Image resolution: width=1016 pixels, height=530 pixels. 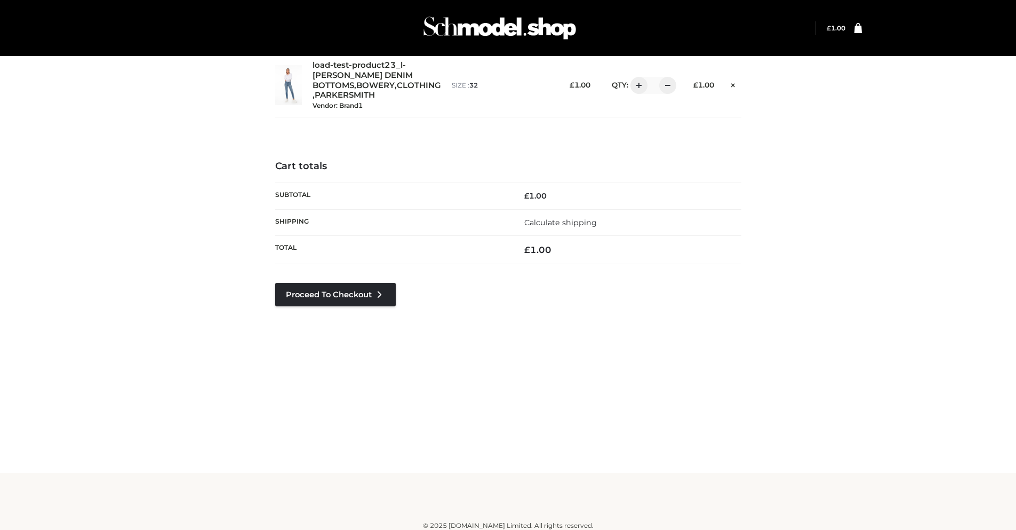 I want to click on a: CLOTHING, so click(x=419, y=85).